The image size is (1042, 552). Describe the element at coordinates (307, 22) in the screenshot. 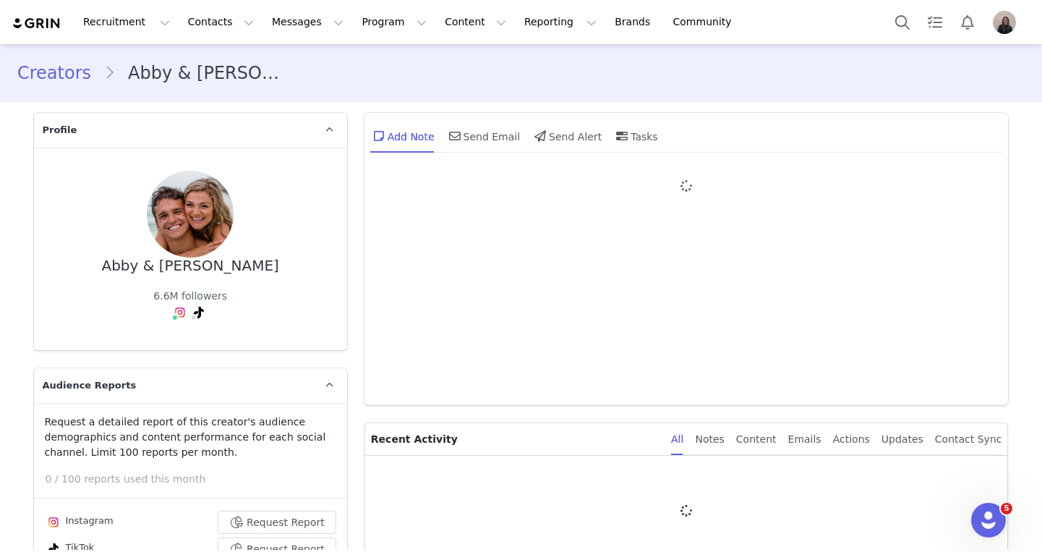

I see `button: Messages` at that location.